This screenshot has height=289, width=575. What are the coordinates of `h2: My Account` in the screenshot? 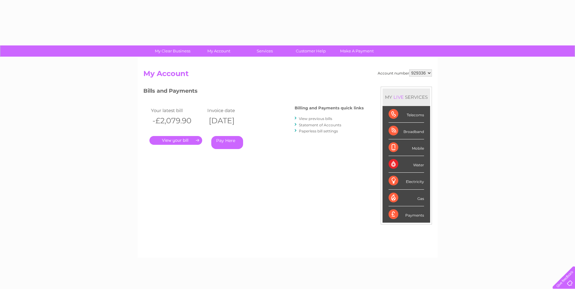 It's located at (288, 75).